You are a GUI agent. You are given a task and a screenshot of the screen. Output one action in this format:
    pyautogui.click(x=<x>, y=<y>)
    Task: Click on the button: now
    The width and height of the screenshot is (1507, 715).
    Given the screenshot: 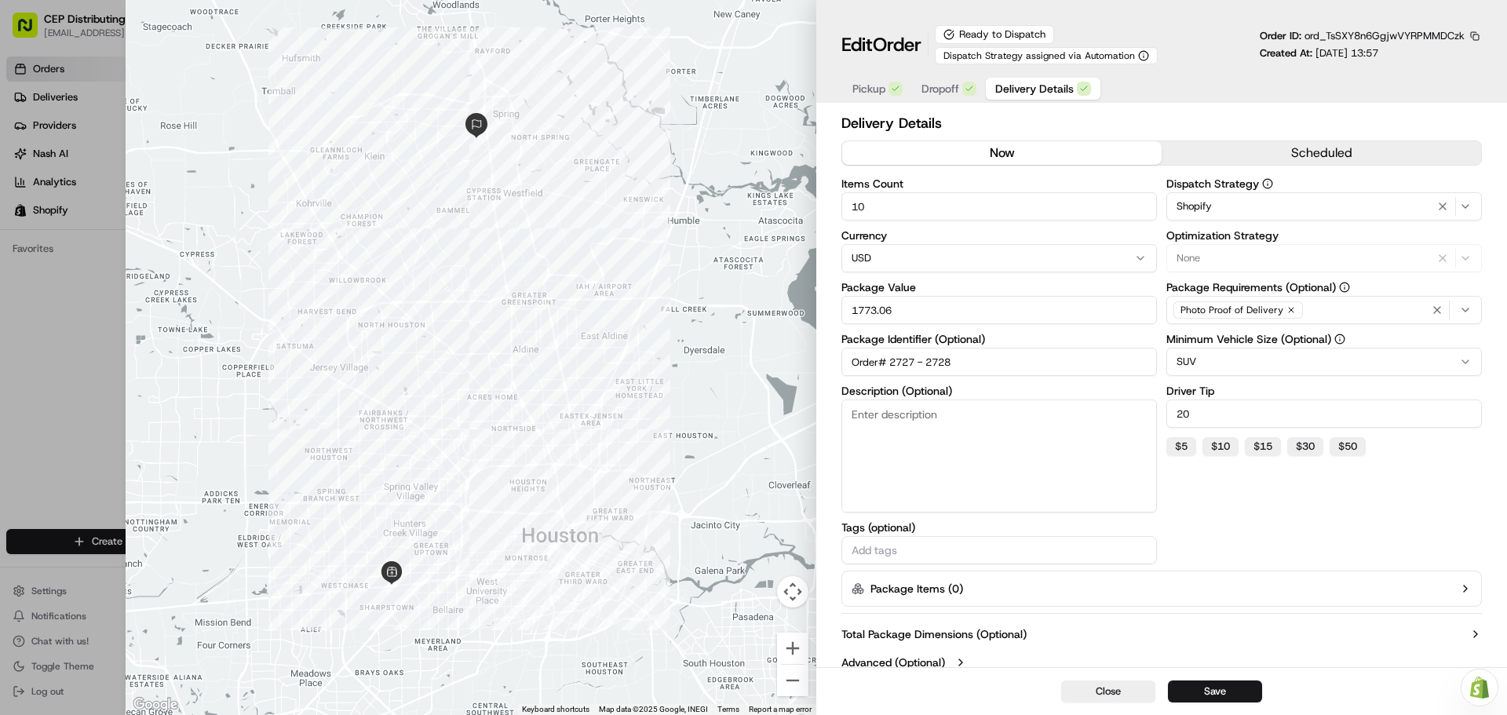 What is the action you would take?
    pyautogui.click(x=1001, y=153)
    